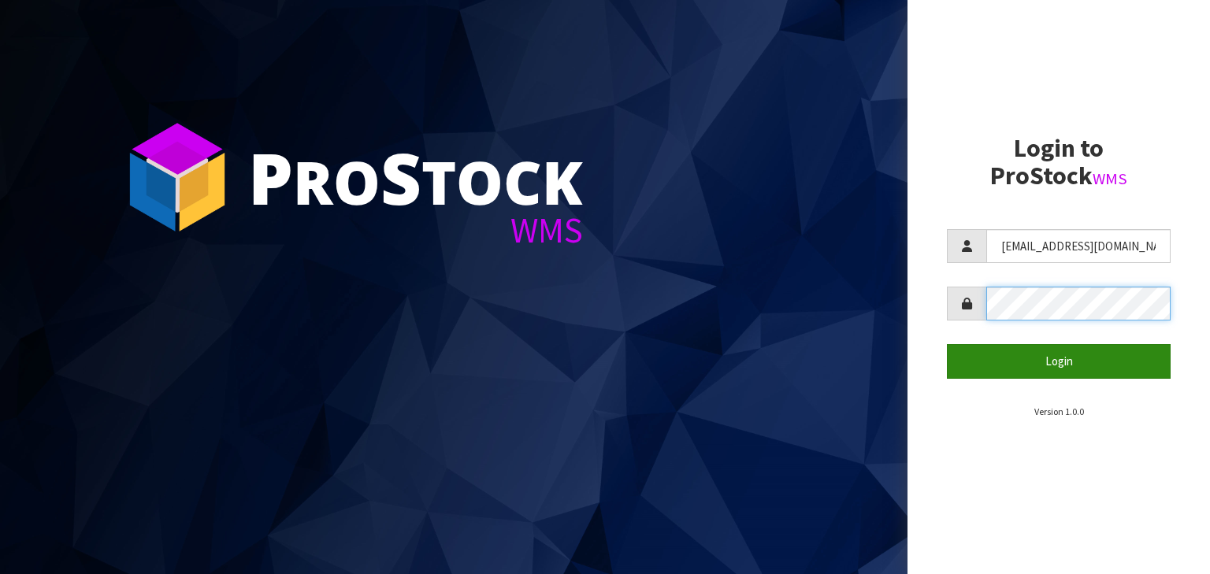  I want to click on small: WMS, so click(1110, 179).